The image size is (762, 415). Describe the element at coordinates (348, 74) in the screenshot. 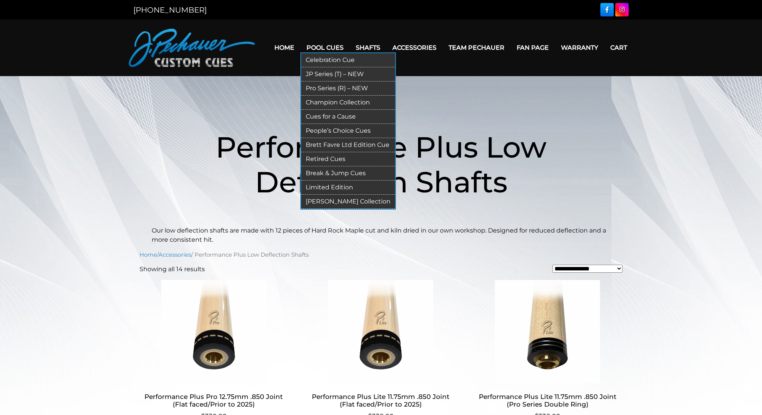

I see `a: JP Series (T) – NEW` at that location.